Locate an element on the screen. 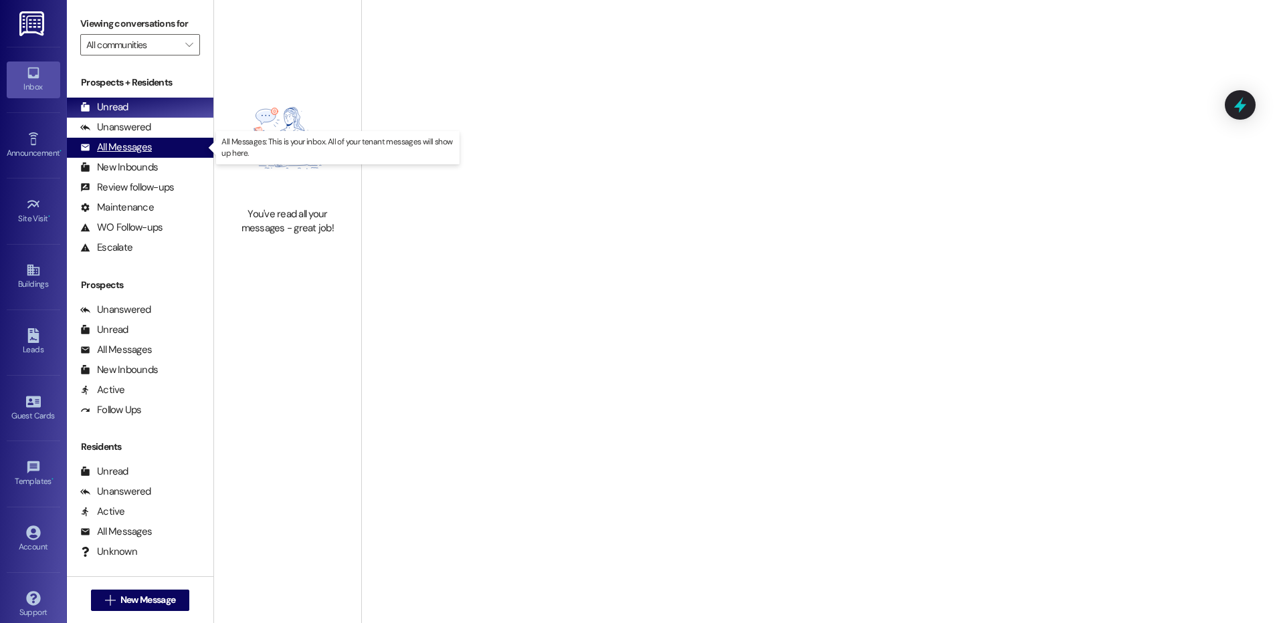 The image size is (1279, 623). div: Residents is located at coordinates (140, 447).